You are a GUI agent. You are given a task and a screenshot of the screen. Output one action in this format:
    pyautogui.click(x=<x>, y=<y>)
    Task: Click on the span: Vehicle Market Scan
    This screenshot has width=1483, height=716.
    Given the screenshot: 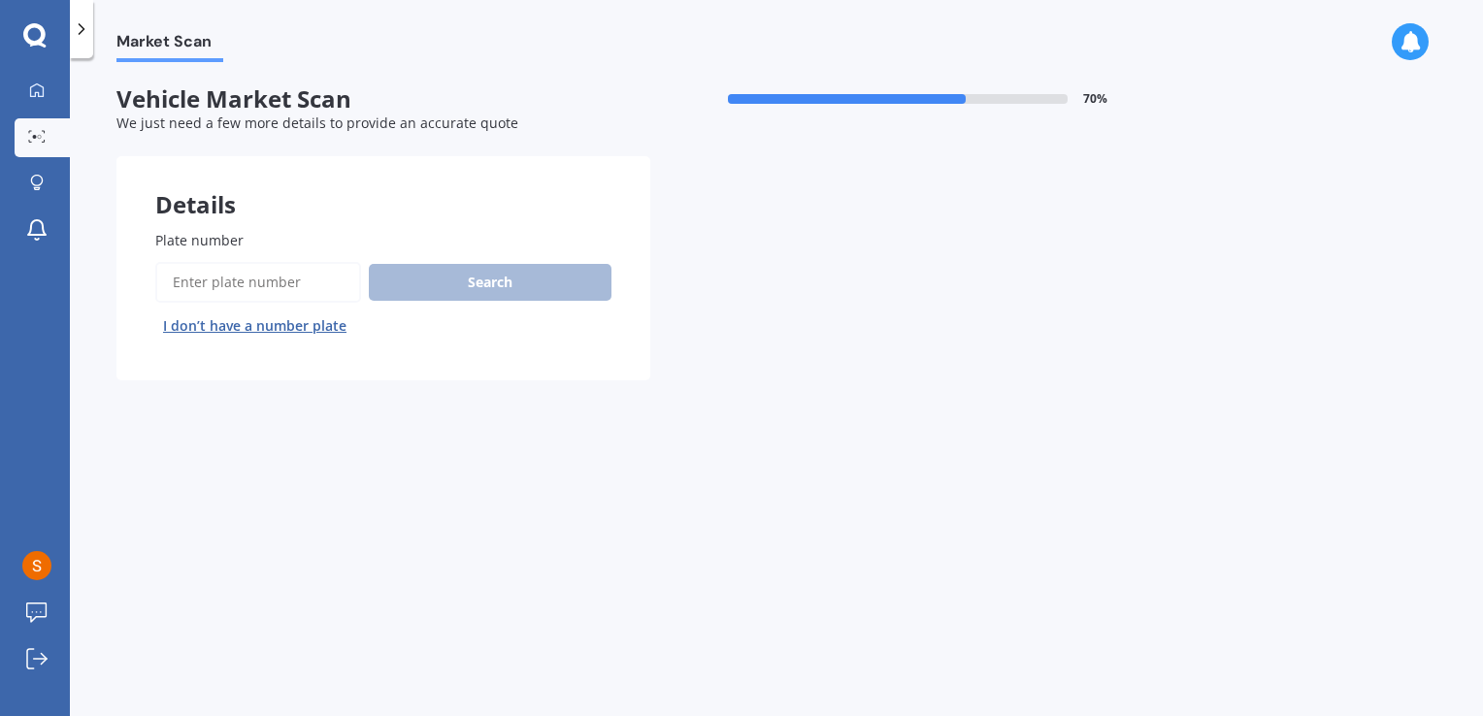 What is the action you would take?
    pyautogui.click(x=383, y=99)
    